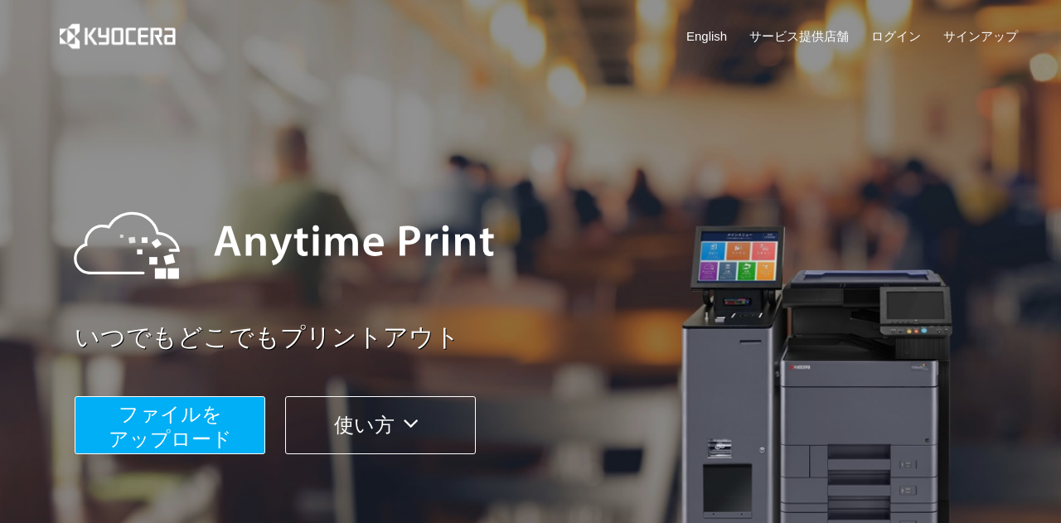  What do you see at coordinates (799, 36) in the screenshot?
I see `a: サービス提供店舗` at bounding box center [799, 36].